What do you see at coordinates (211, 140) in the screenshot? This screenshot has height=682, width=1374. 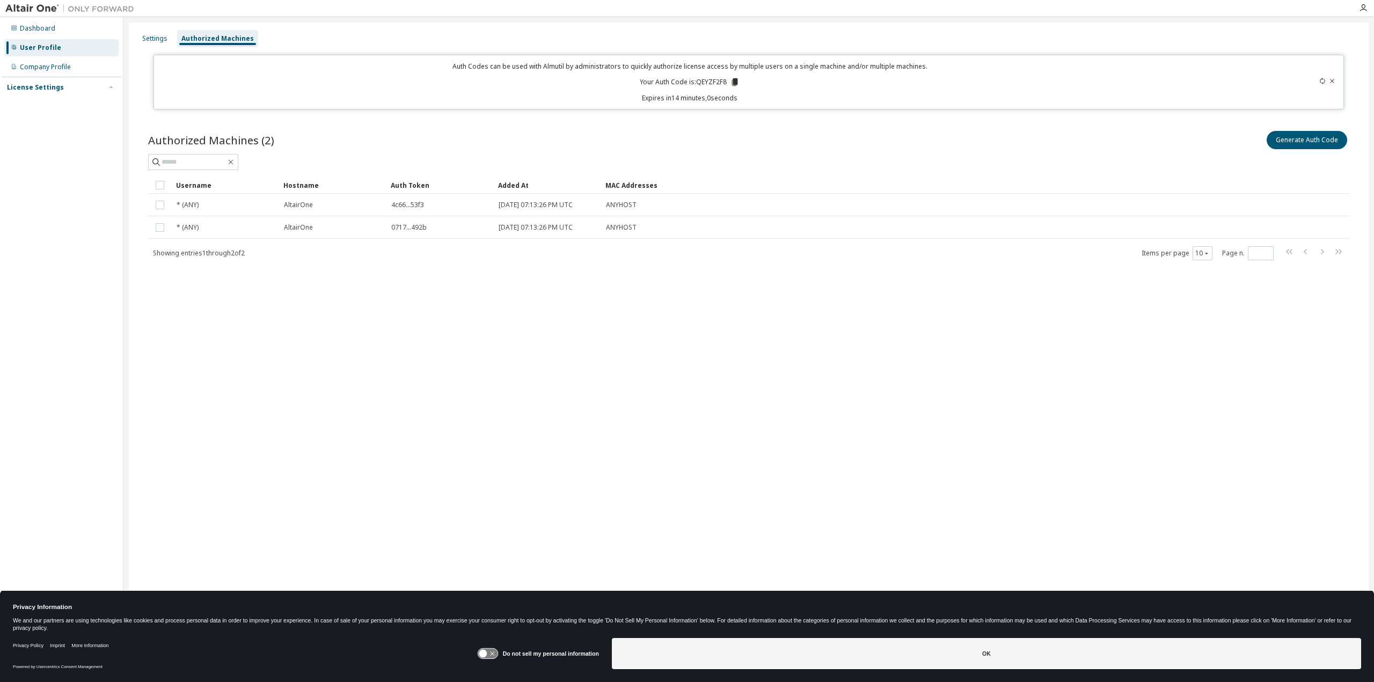 I see `span: Authorized Machines (2)` at bounding box center [211, 140].